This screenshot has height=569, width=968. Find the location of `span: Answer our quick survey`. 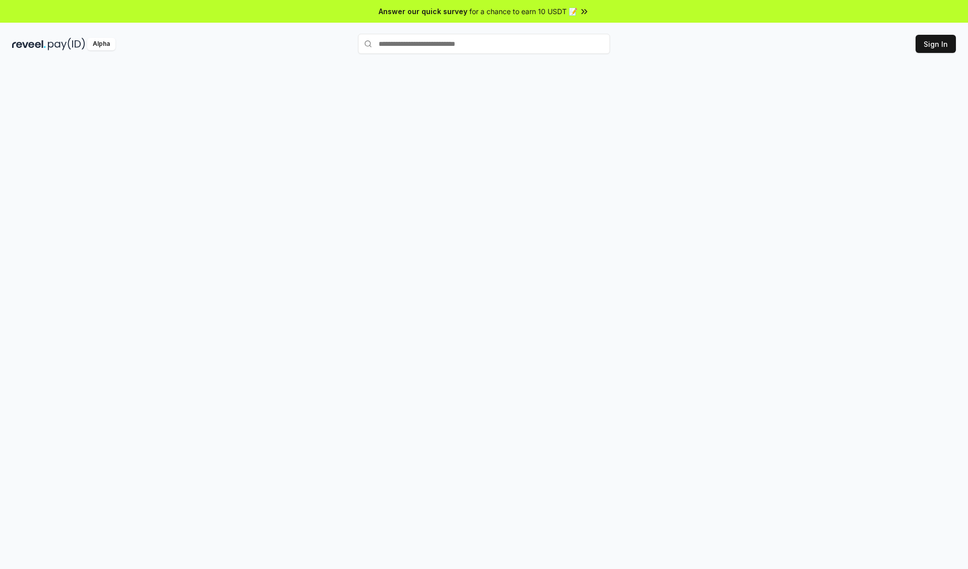

span: Answer our quick survey is located at coordinates (423, 11).